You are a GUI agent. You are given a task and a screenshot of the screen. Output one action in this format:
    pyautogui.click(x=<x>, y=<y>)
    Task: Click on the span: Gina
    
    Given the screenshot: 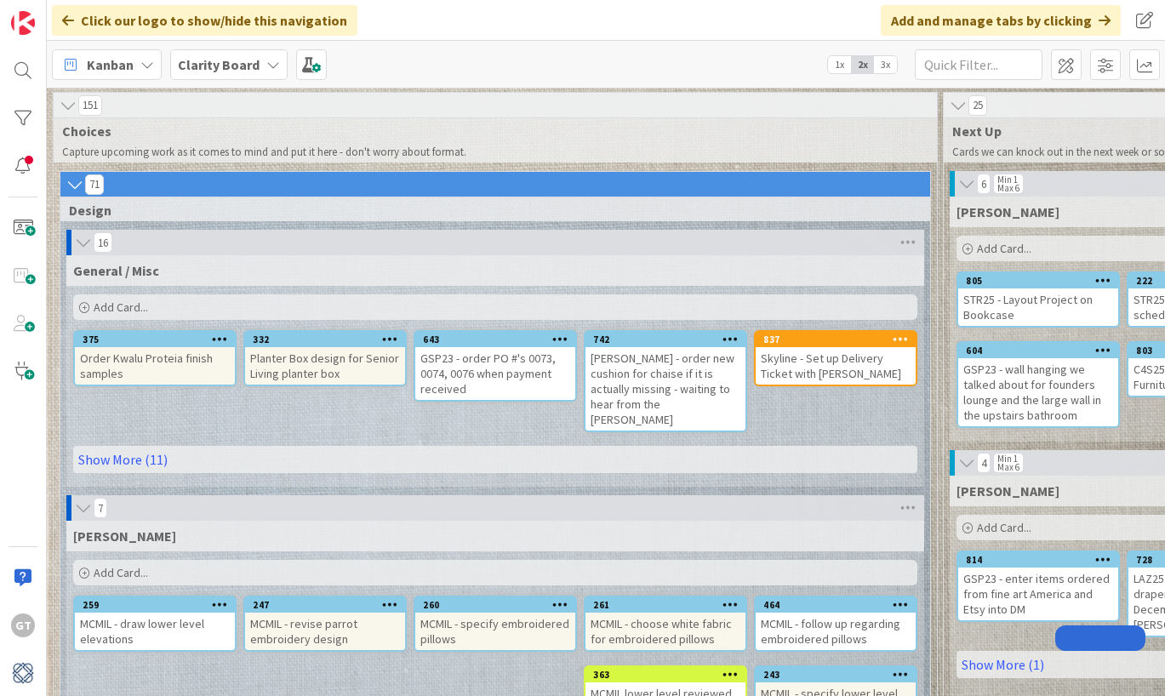 What is the action you would take?
    pyautogui.click(x=1008, y=212)
    